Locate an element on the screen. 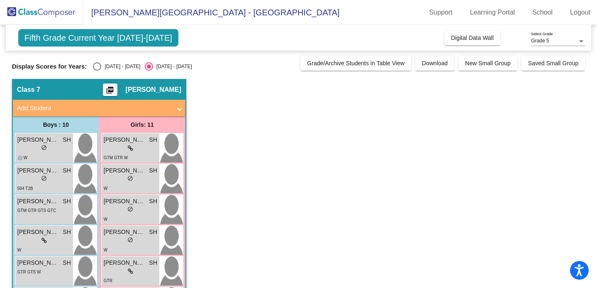 This screenshot has width=597, height=288. span: Download is located at coordinates (435, 63).